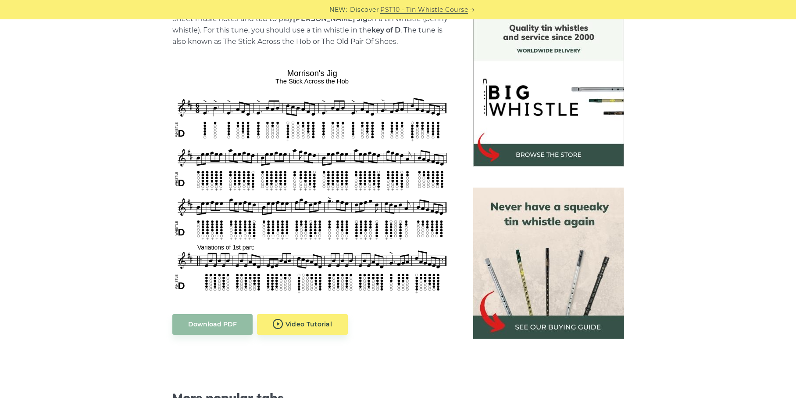  I want to click on p: Sheet music notes and tab to play on a tin whistle (penny whistle). For this tune, you should use..., so click(312, 30).